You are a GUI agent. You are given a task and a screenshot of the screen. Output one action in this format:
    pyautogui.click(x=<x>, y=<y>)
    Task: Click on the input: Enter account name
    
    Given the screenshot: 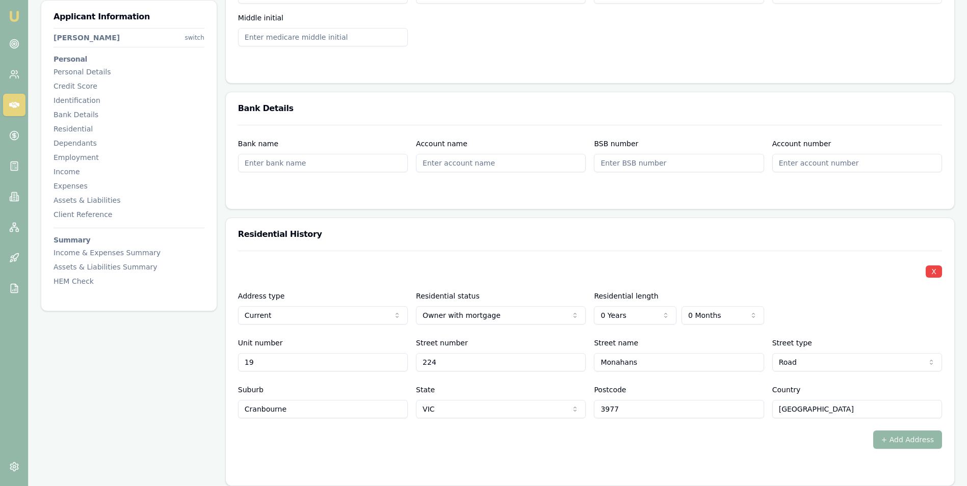 What is the action you would take?
    pyautogui.click(x=501, y=163)
    